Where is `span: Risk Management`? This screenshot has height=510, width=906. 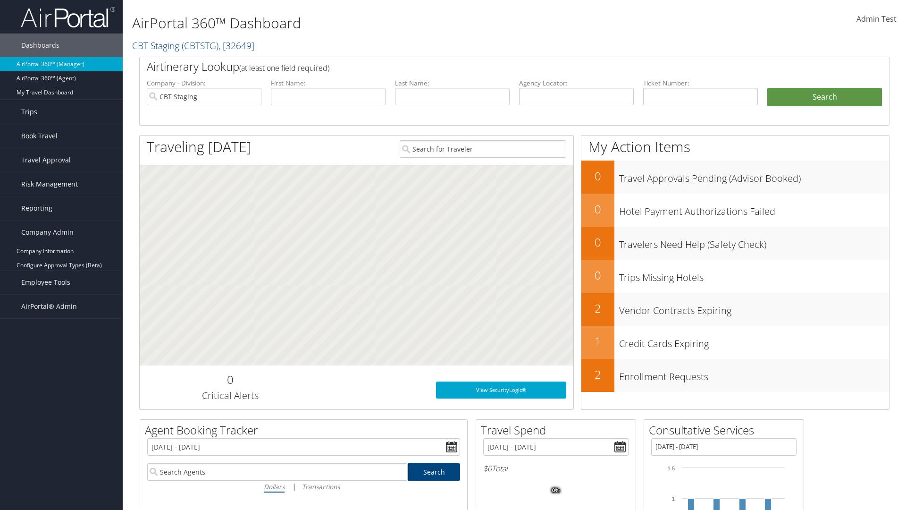 span: Risk Management is located at coordinates (50, 184).